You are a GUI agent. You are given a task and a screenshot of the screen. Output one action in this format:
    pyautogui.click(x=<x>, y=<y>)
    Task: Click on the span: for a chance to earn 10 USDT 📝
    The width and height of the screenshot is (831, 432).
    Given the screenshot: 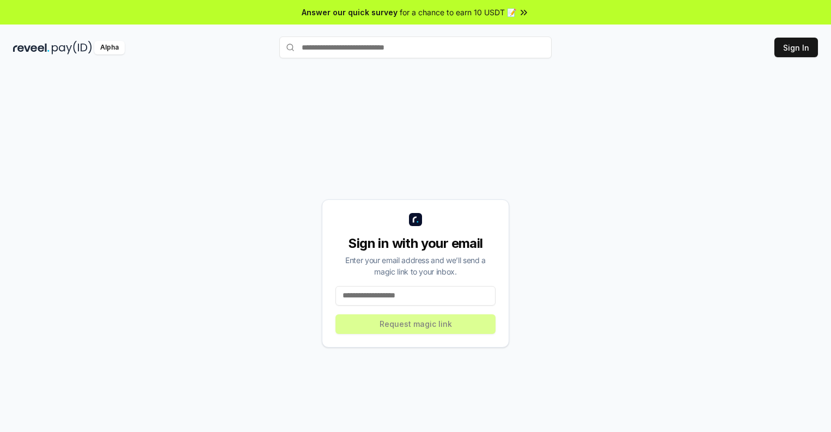 What is the action you would take?
    pyautogui.click(x=458, y=12)
    